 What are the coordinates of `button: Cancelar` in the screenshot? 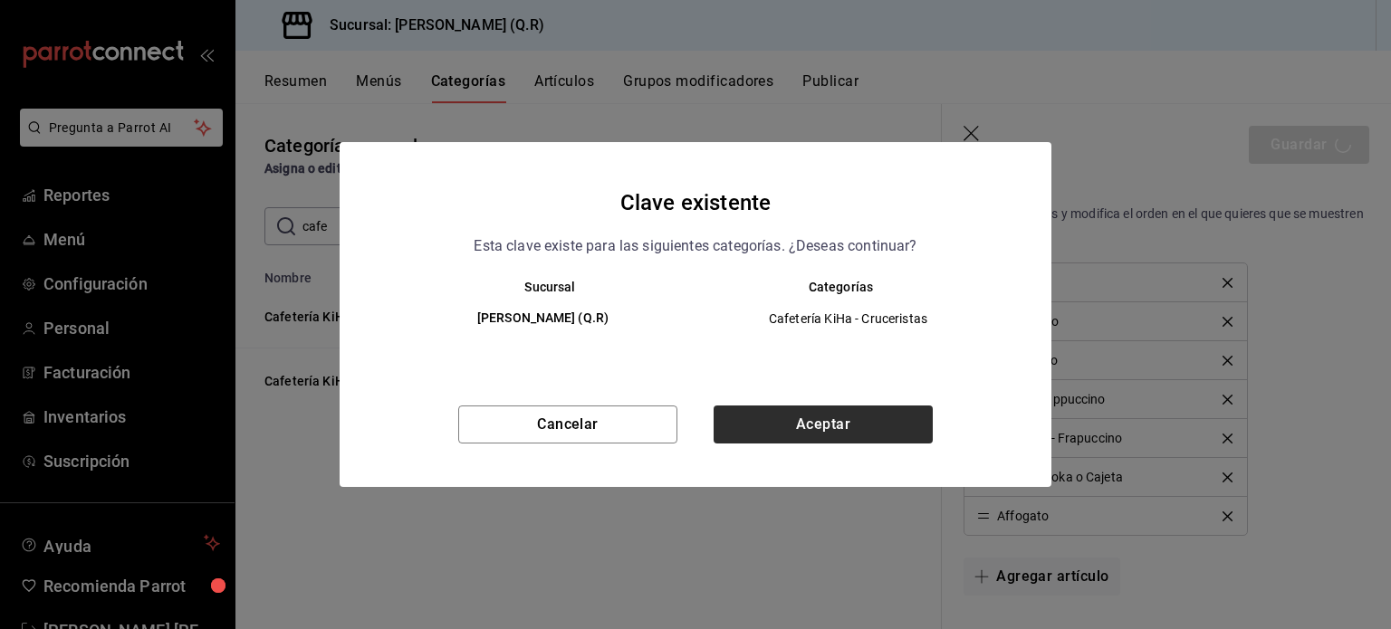 It's located at (568, 425).